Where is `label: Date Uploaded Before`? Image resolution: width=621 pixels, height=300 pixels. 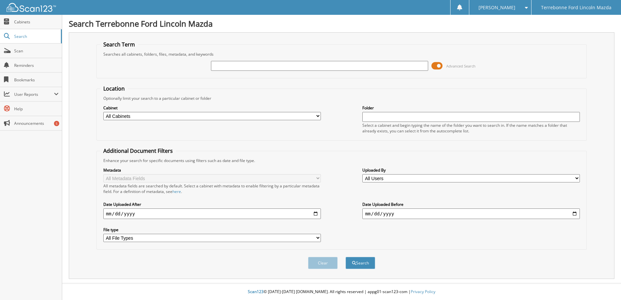 label: Date Uploaded Before is located at coordinates (471, 204).